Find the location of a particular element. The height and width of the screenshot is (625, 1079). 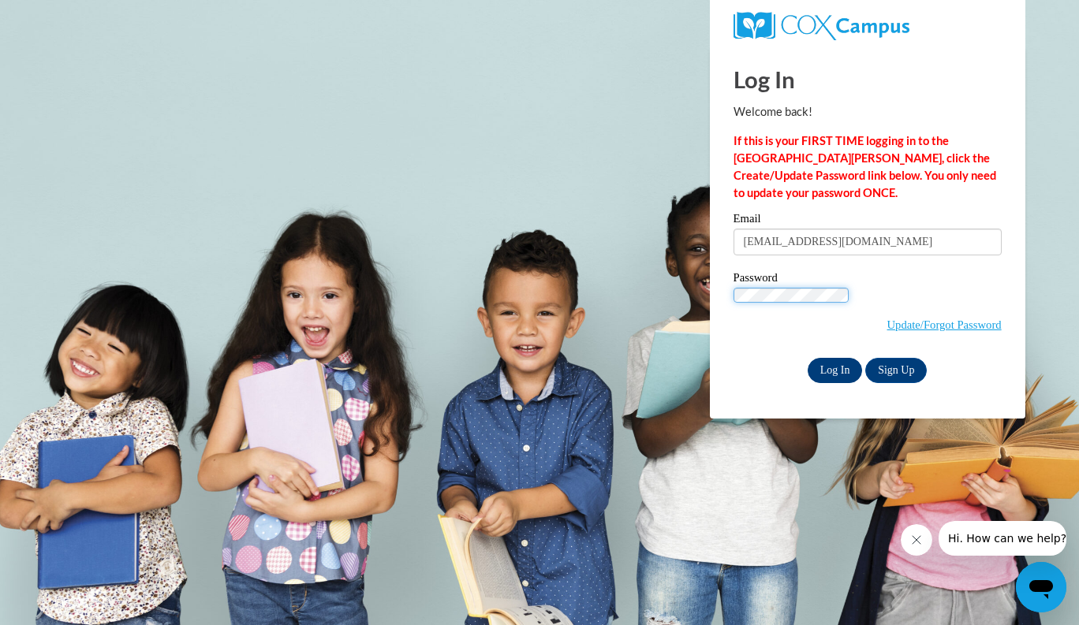

h1: Log In is located at coordinates (867, 79).